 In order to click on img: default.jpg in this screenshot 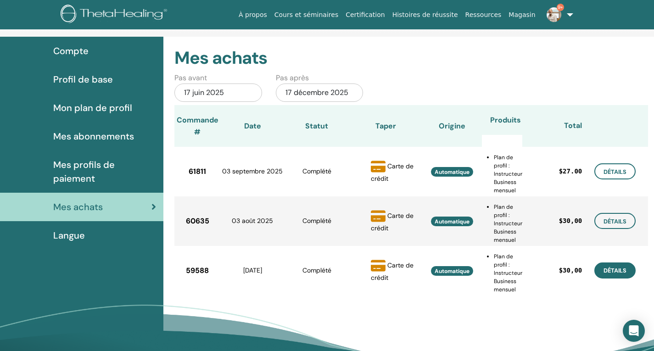, I will do `click(554, 15)`.